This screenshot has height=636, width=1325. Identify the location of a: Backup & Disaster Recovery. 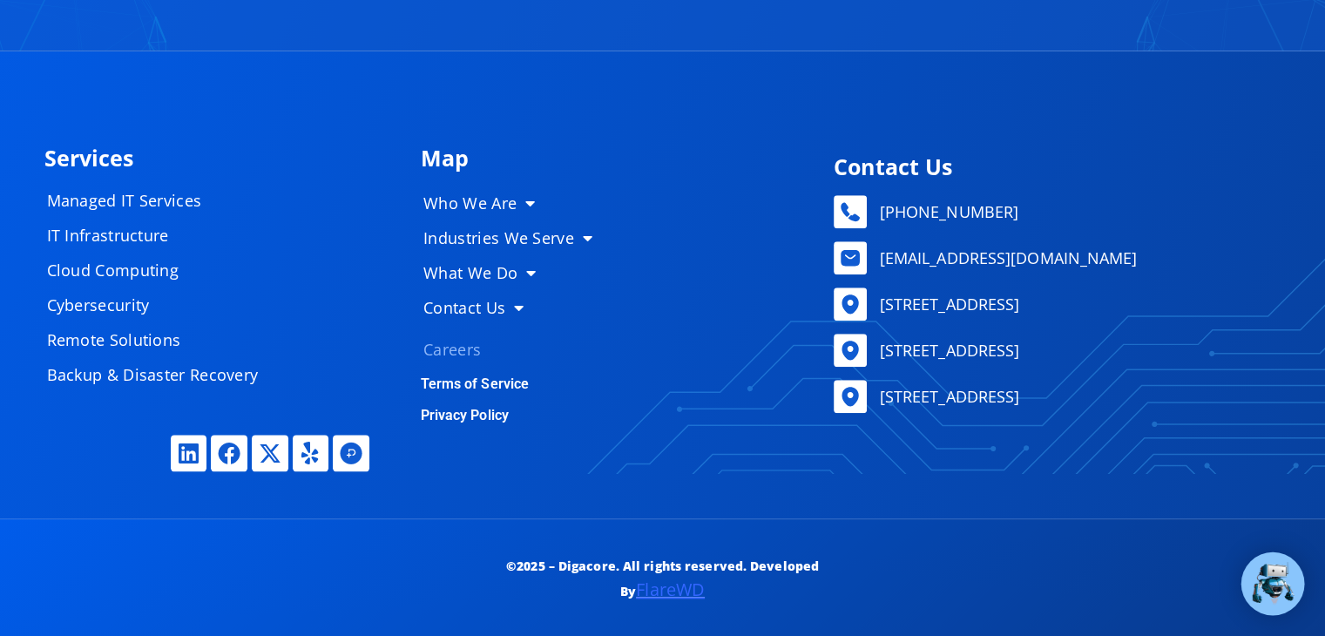
(160, 374).